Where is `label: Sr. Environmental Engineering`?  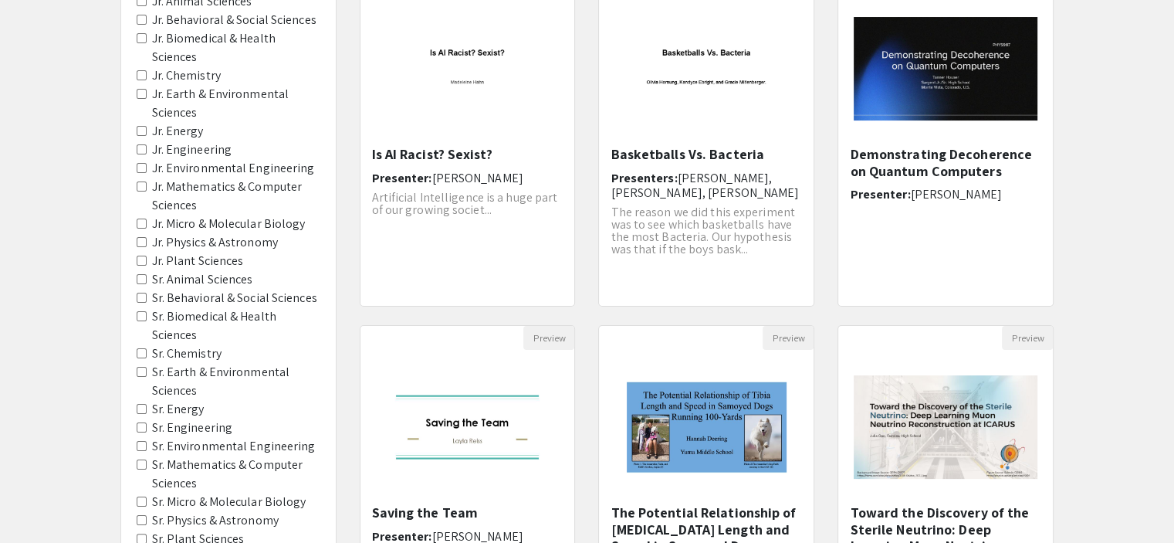 label: Sr. Environmental Engineering is located at coordinates (234, 446).